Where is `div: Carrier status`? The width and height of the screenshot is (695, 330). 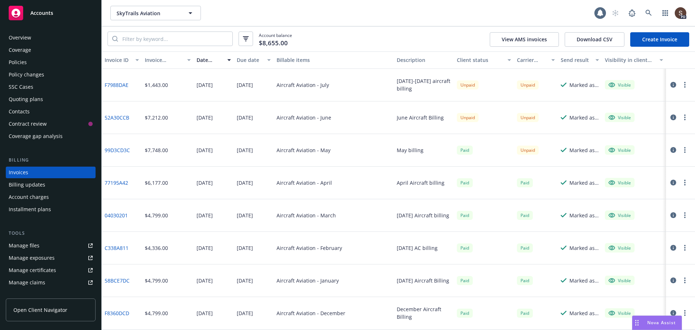
div: Carrier status is located at coordinates (532, 60).